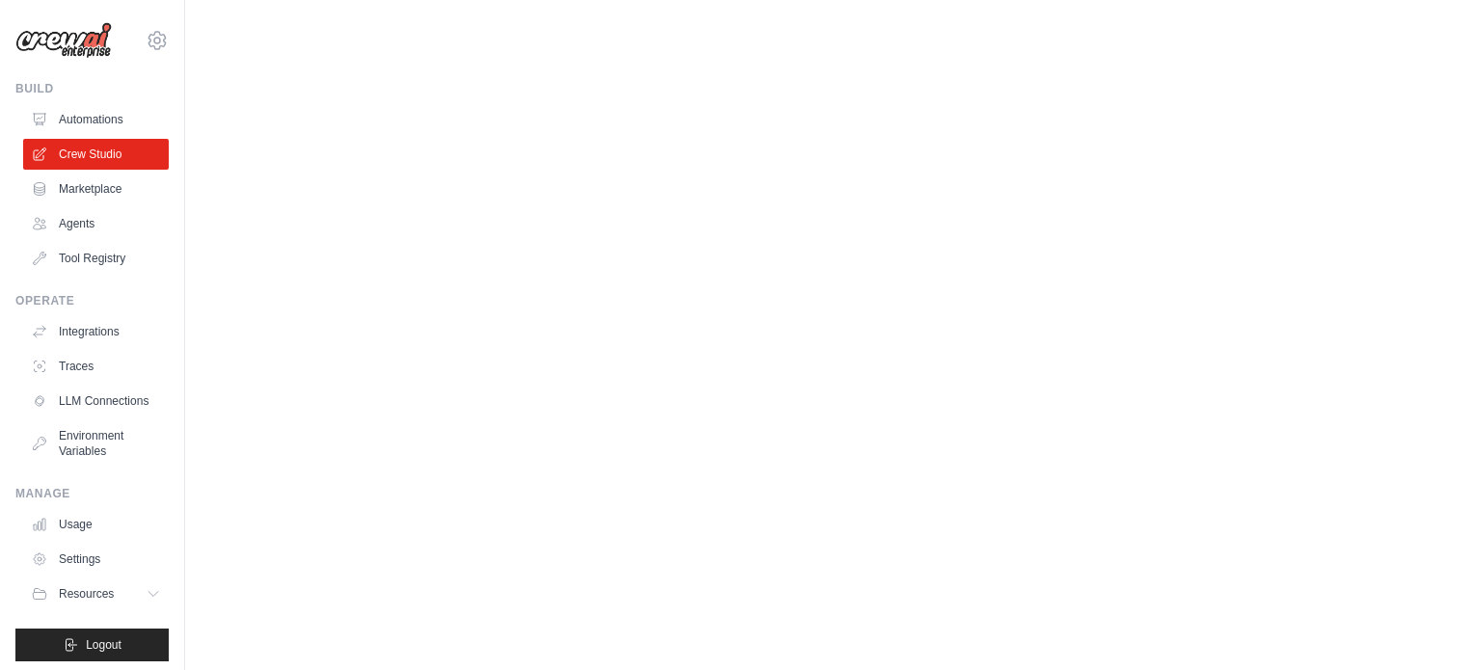 This screenshot has width=1481, height=670. What do you see at coordinates (95, 258) in the screenshot?
I see `a: Tool Registry` at bounding box center [95, 258].